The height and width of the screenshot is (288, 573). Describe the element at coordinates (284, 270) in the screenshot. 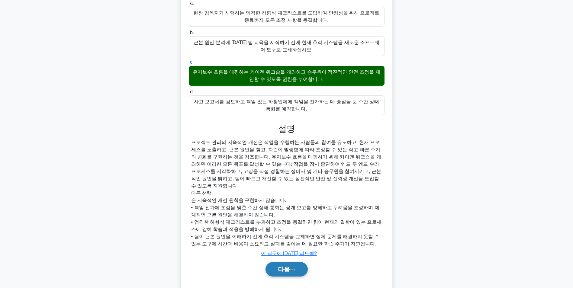

I see `font: 다음` at that location.